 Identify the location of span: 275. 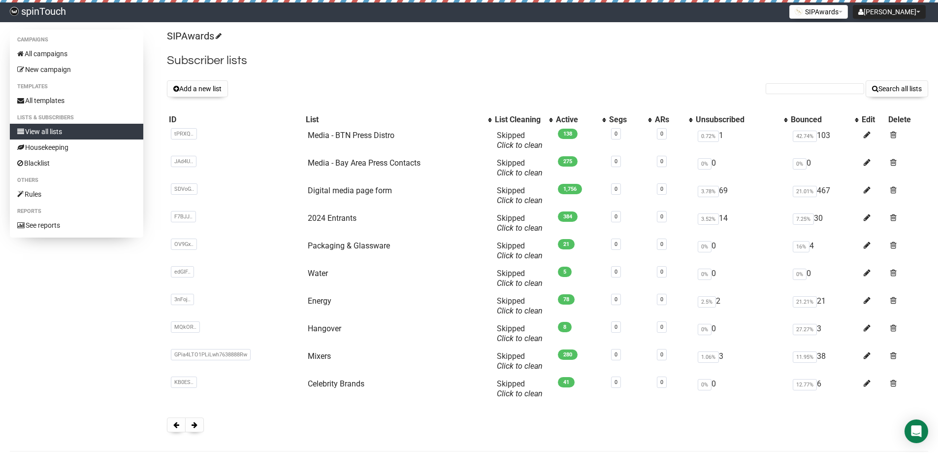
(568, 161).